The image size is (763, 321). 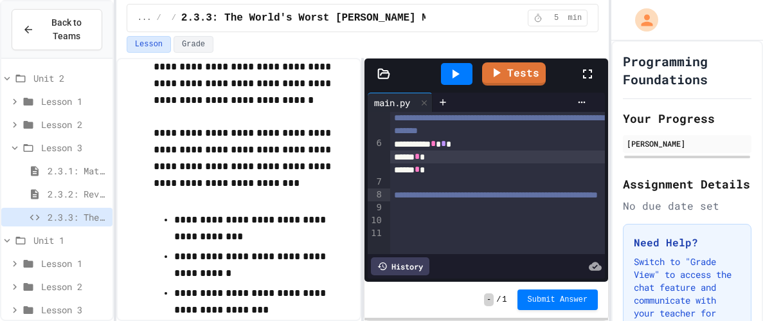 What do you see at coordinates (376, 156) in the screenshot?
I see `div: 6` at bounding box center [376, 156].